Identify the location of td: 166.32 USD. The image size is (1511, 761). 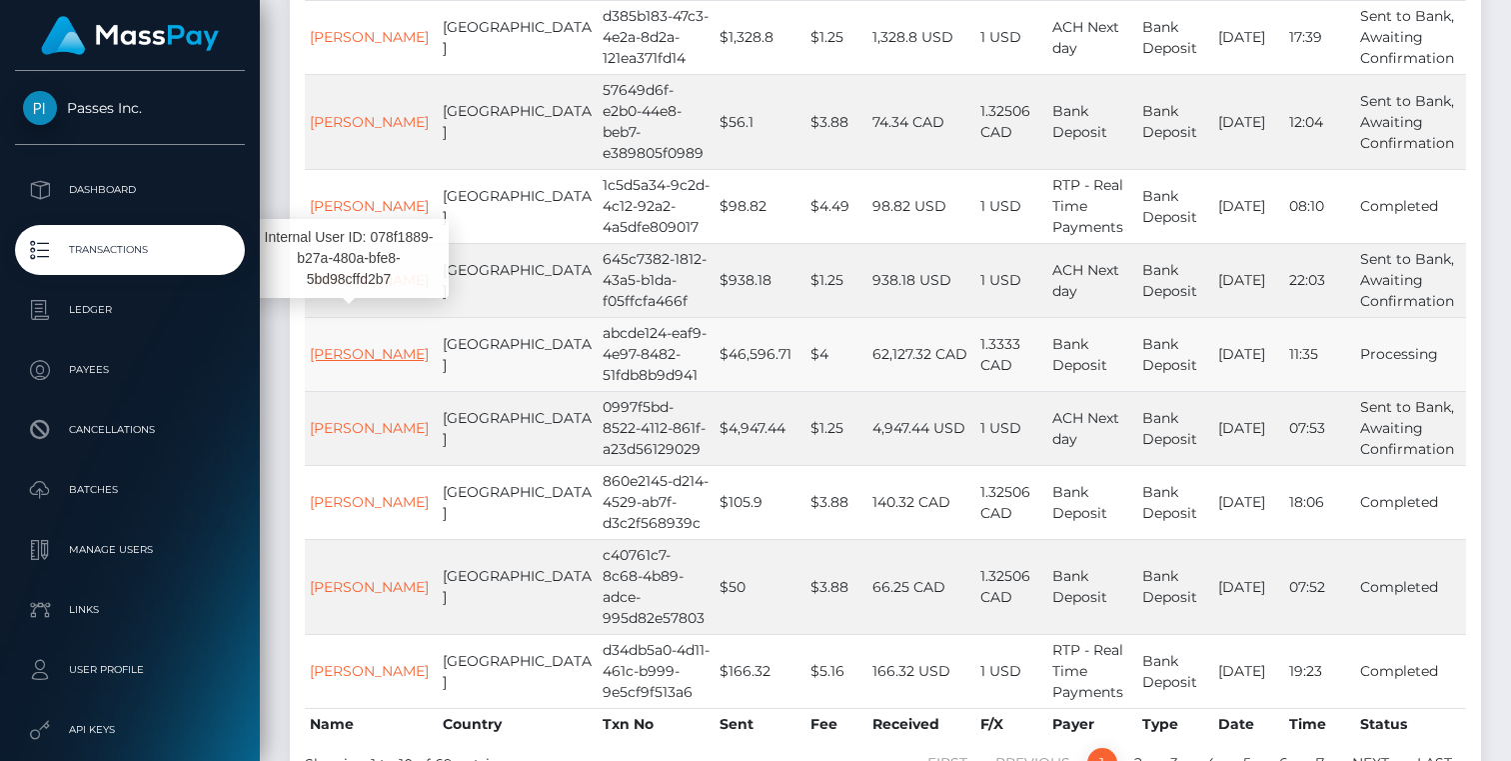
(921, 671).